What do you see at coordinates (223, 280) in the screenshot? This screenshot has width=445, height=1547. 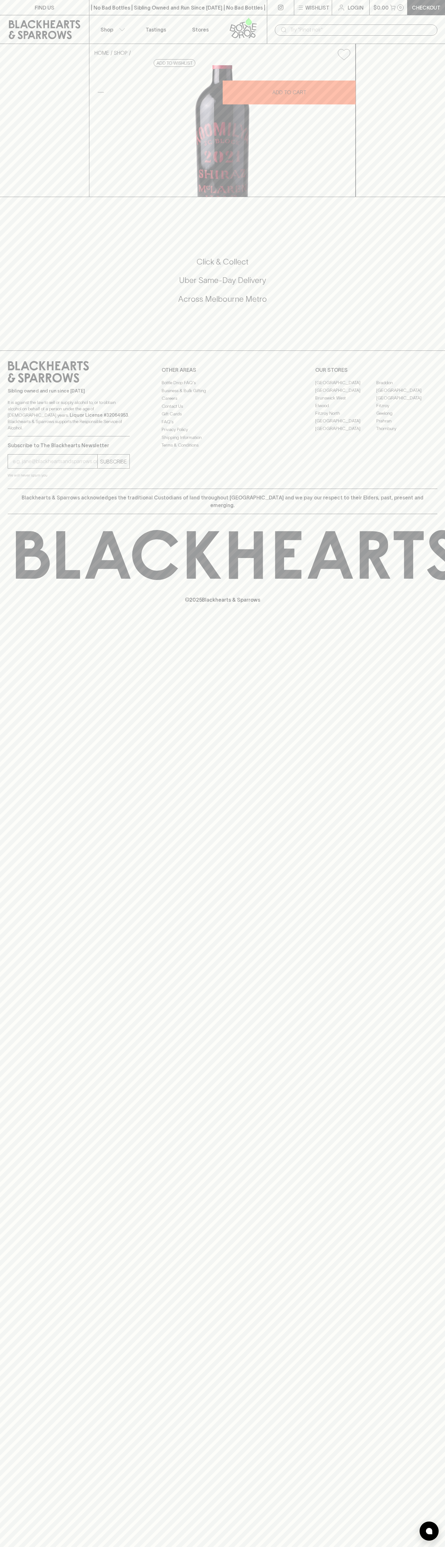 I see `h5: Uber Same-Day Delivery` at bounding box center [223, 280].